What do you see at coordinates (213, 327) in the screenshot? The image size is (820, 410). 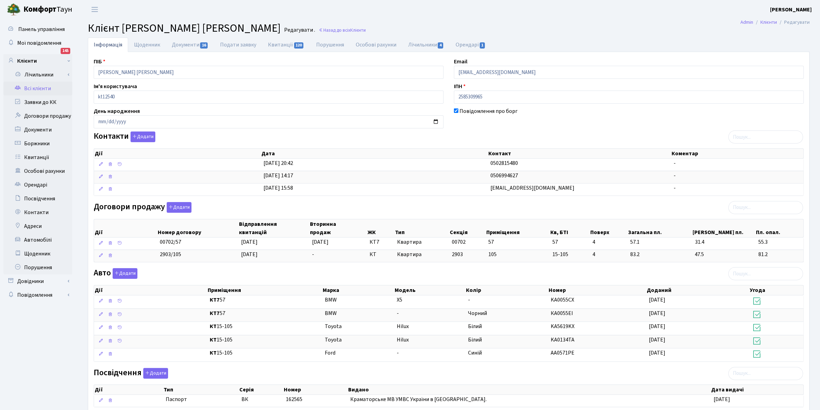 I see `b: КТ` at bounding box center [213, 327].